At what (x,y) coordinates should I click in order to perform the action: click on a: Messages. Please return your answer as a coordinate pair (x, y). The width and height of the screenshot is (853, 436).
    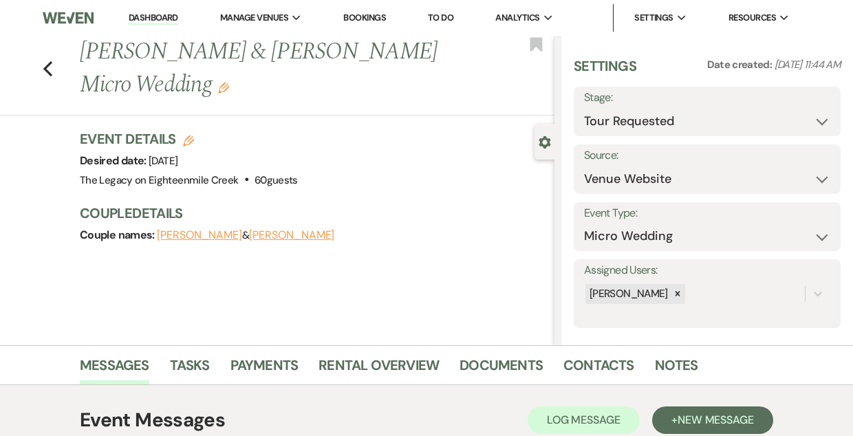
    Looking at the image, I should click on (114, 370).